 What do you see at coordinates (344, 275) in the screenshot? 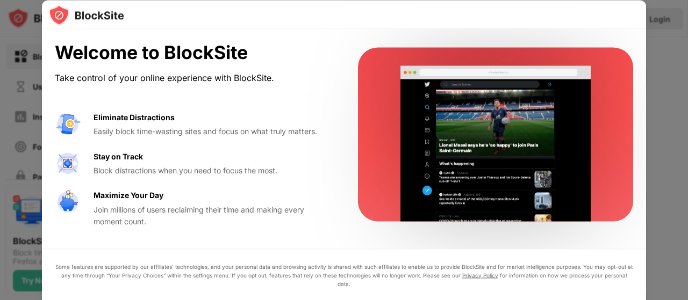
I see `div: Some features are supported by our affiliates’ technologies, and your personal data and browsing ...` at bounding box center [344, 275].